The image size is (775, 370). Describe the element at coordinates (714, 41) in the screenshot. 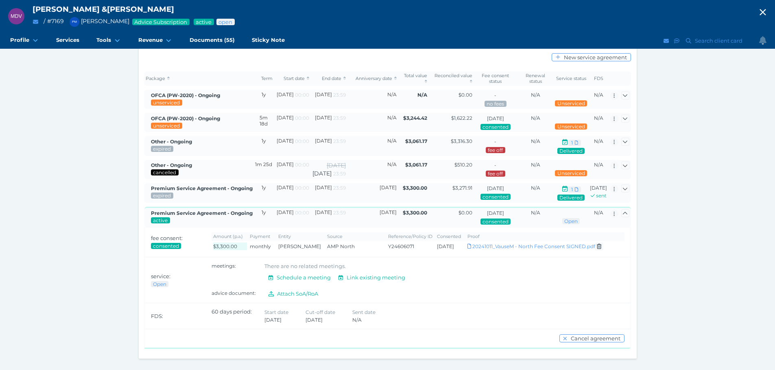

I see `button: Search client card` at that location.